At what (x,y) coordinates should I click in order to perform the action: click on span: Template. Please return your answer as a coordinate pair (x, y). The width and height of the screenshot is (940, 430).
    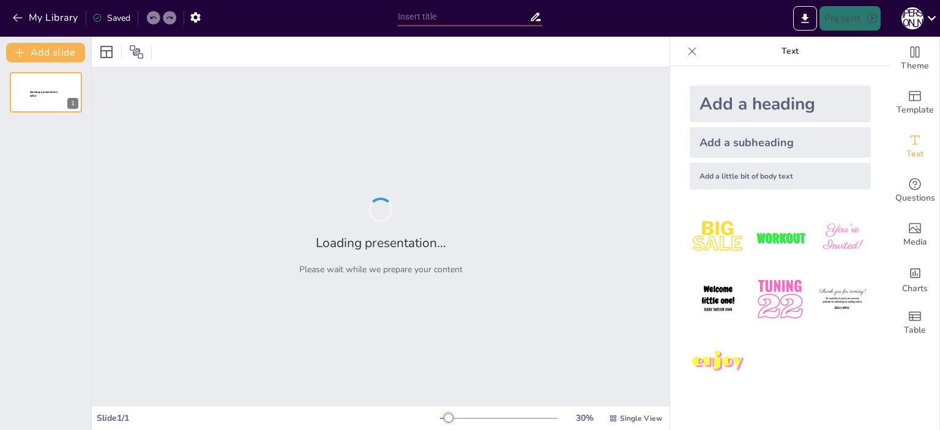
    Looking at the image, I should click on (915, 110).